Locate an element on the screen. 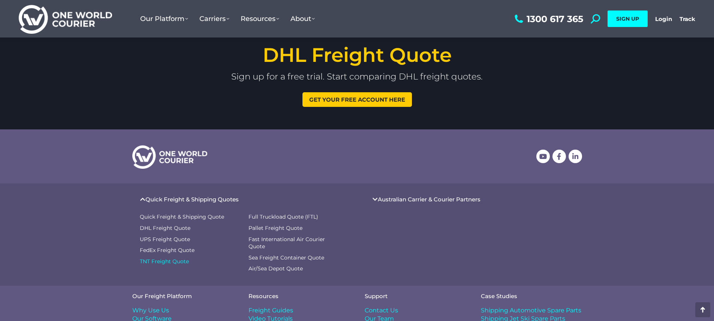  a: Full Truckload Quote (FTL) is located at coordinates (295, 217).